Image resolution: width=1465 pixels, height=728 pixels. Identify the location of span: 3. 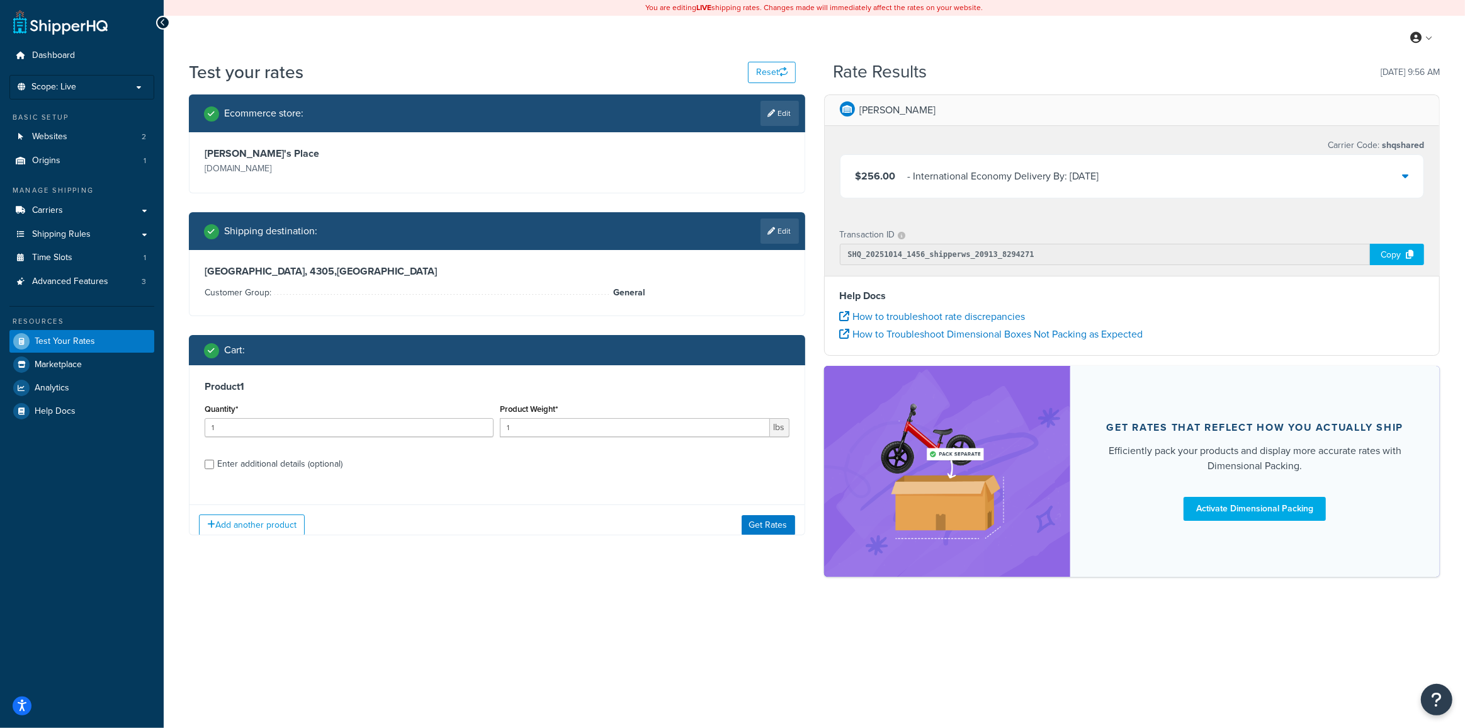
(144, 281).